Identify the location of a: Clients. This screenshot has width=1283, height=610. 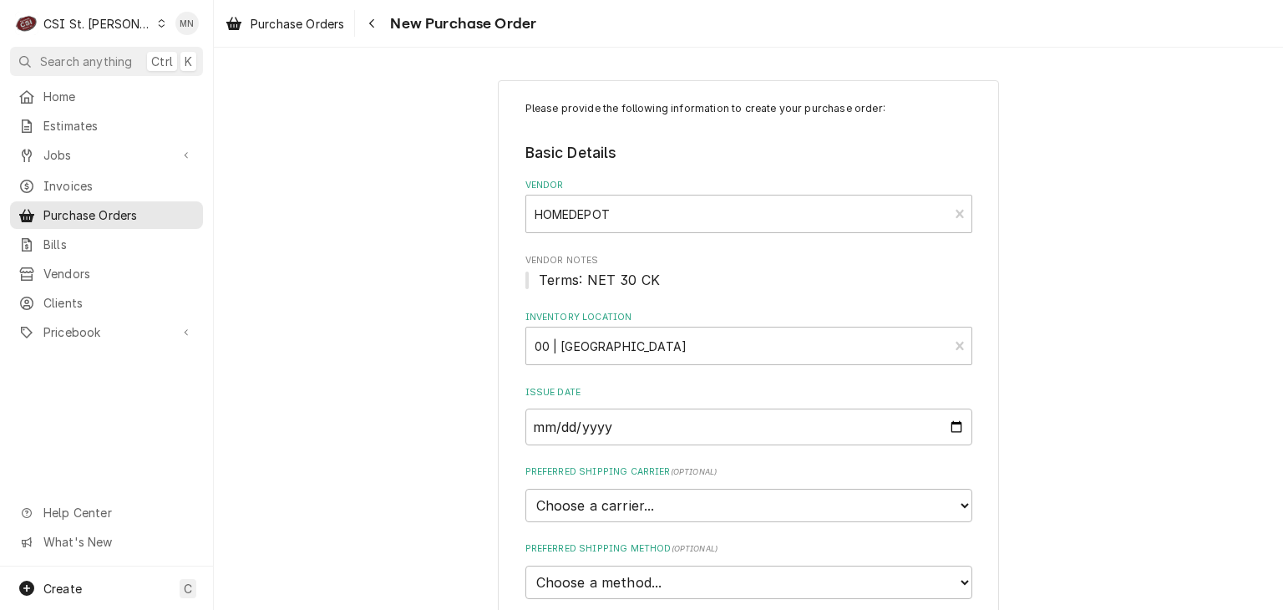
(106, 302).